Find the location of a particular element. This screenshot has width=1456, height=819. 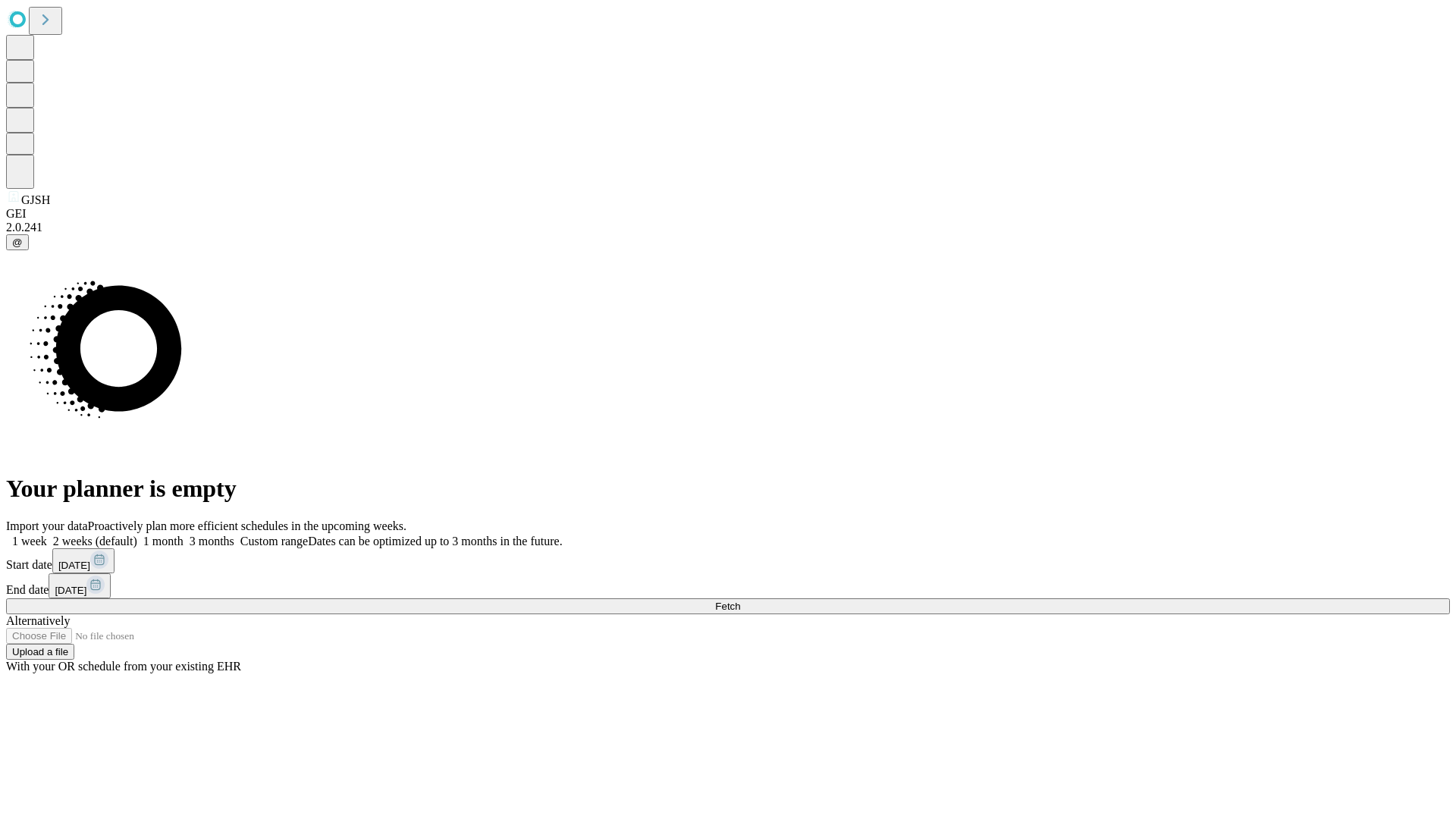

span: Dates can be optimized up to 3 months in the future. is located at coordinates (435, 541).